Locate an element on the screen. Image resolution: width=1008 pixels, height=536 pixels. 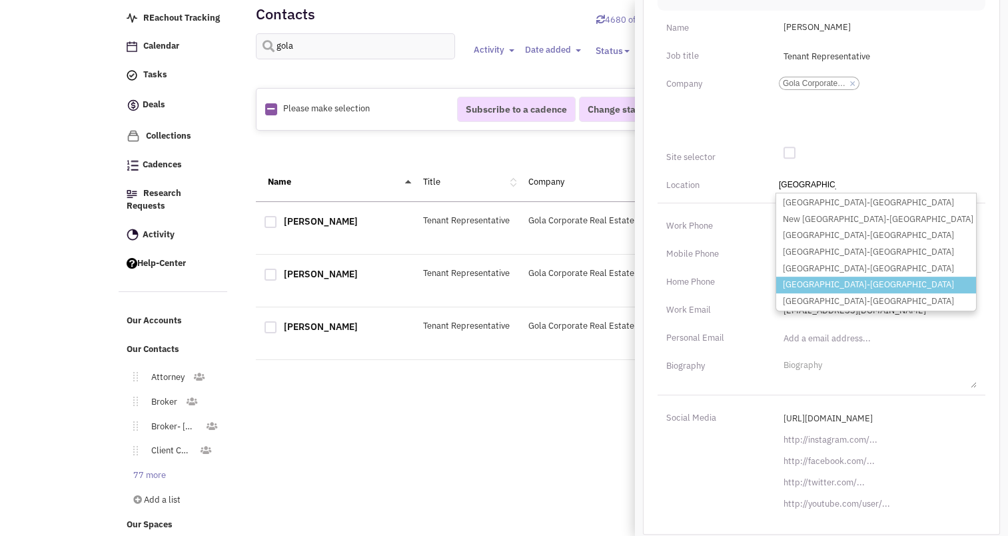
button: Date added is located at coordinates (552, 50).